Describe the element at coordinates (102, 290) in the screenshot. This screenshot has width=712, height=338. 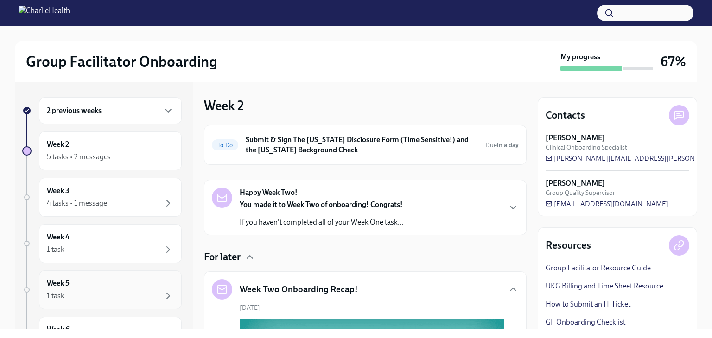
I see `a: Week 51 task` at that location.